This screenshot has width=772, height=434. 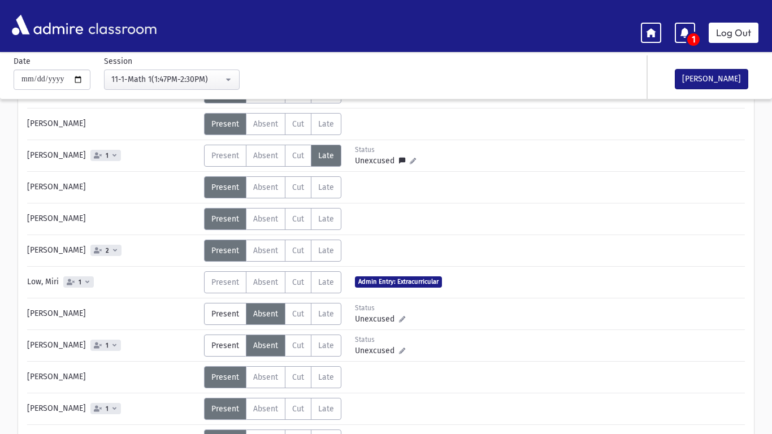 What do you see at coordinates (398, 281) in the screenshot?
I see `span: Admin Entry: Extracurricular` at bounding box center [398, 281].